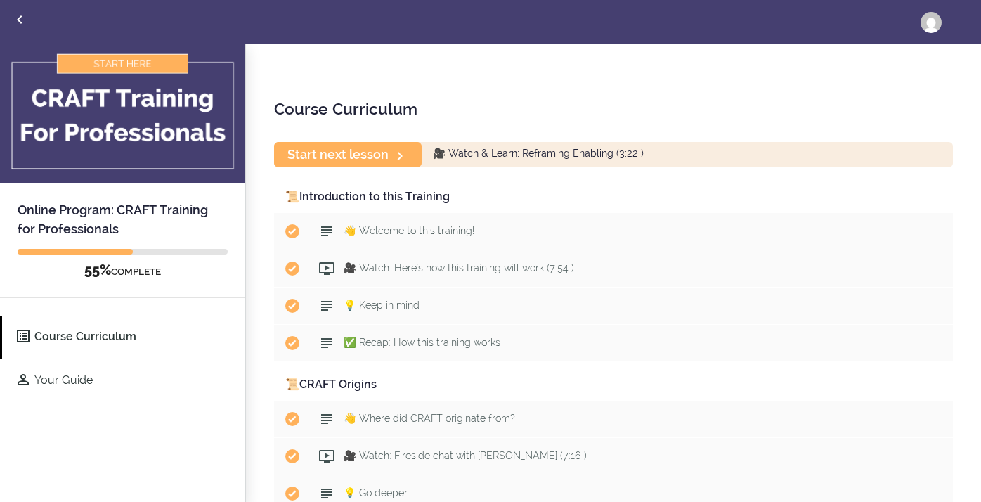 This screenshot has height=502, width=981. What do you see at coordinates (122, 271) in the screenshot?
I see `div: COMPLETE` at bounding box center [122, 271].